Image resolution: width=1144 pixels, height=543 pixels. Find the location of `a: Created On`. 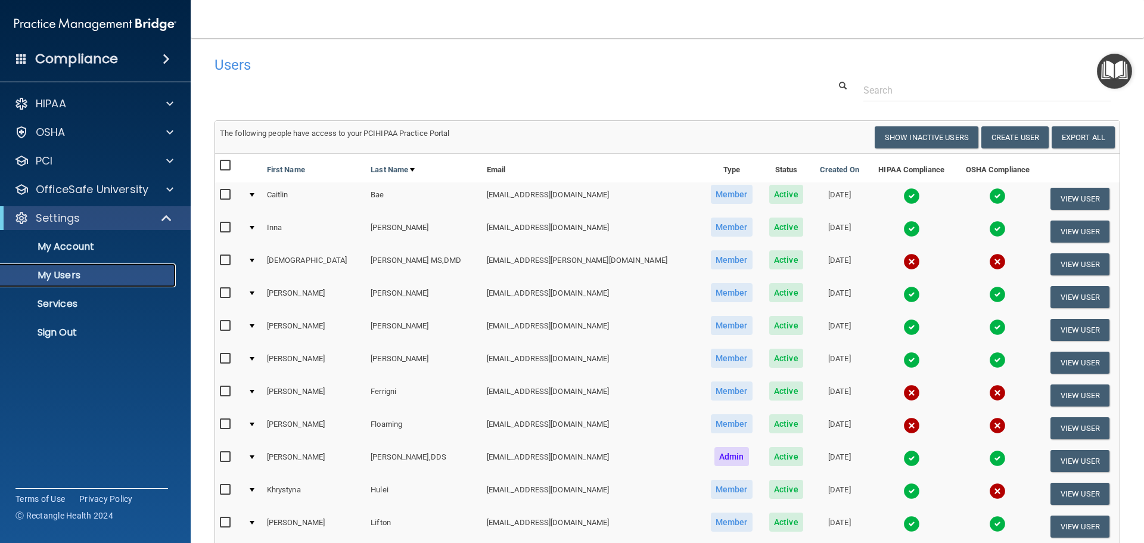

a: Created On is located at coordinates (840, 170).